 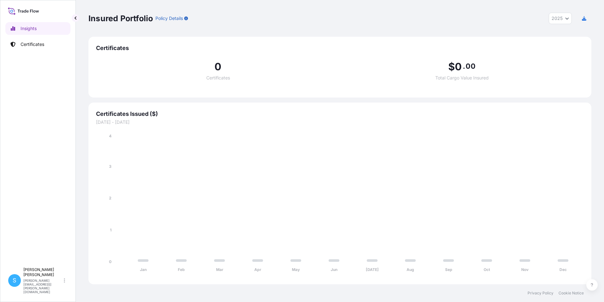 What do you see at coordinates (258, 269) in the screenshot?
I see `tspan: Apr` at bounding box center [258, 269].